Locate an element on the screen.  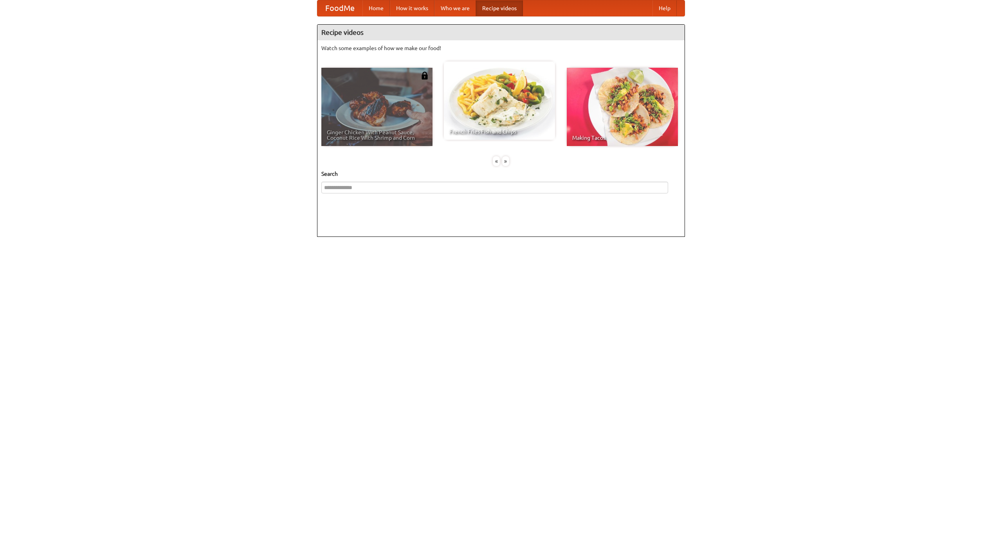
h5: Search is located at coordinates (501, 174).